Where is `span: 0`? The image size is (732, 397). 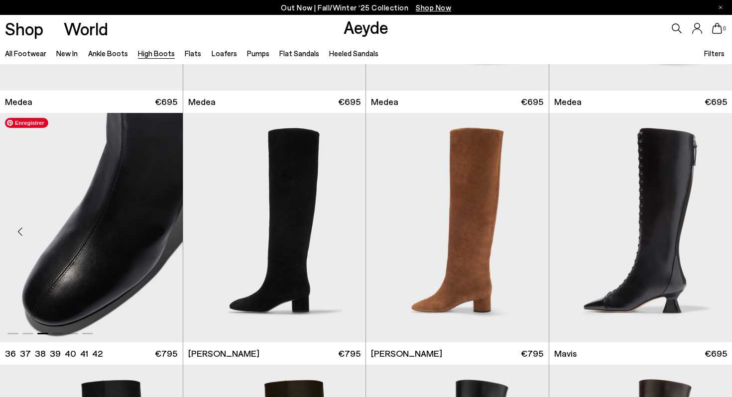 span: 0 is located at coordinates (725, 28).